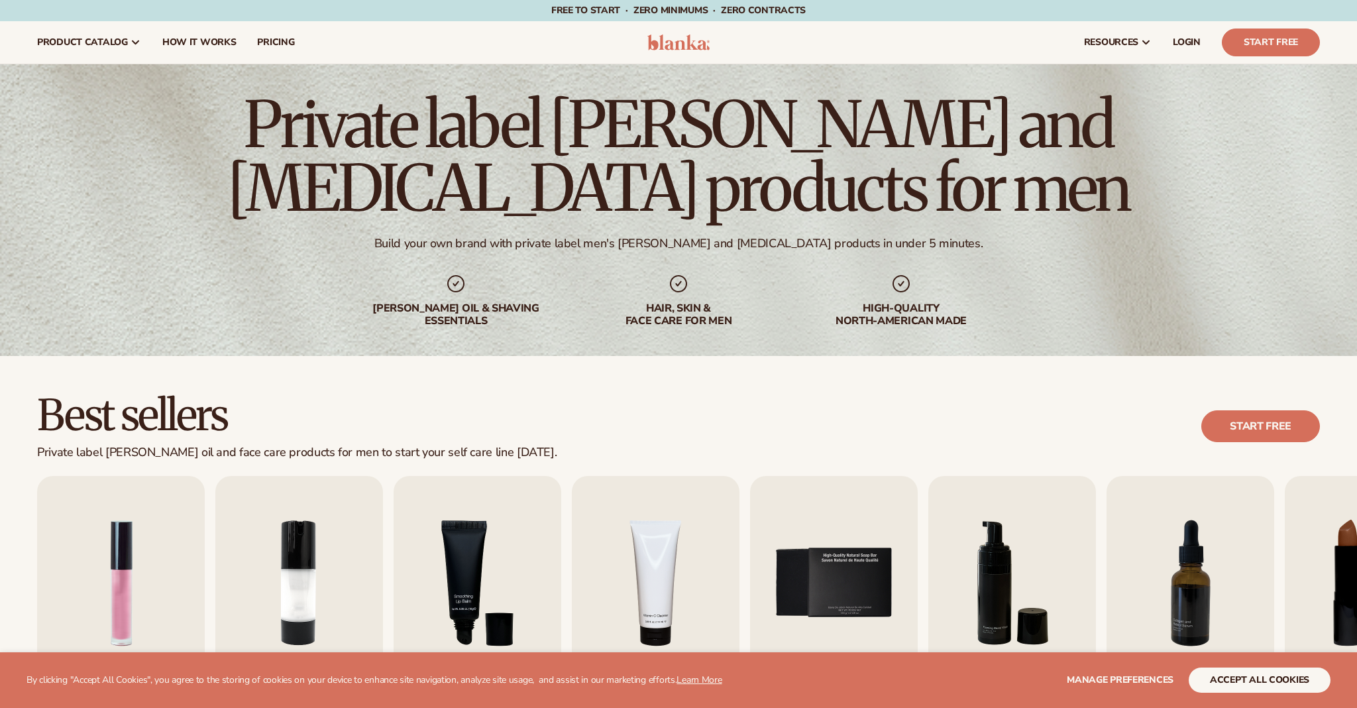 Image resolution: width=1357 pixels, height=708 pixels. I want to click on span: product catalog, so click(82, 42).